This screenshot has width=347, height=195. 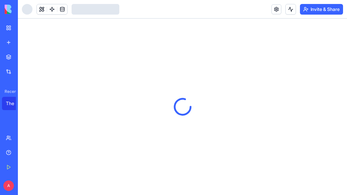 I want to click on span: A, so click(x=9, y=186).